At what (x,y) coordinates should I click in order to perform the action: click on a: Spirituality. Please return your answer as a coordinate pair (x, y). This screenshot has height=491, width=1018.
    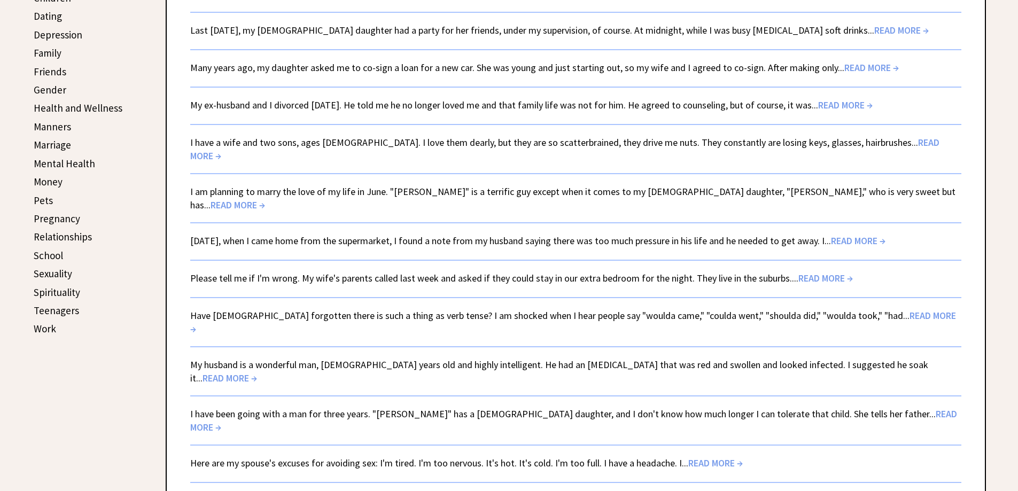
    Looking at the image, I should click on (57, 292).